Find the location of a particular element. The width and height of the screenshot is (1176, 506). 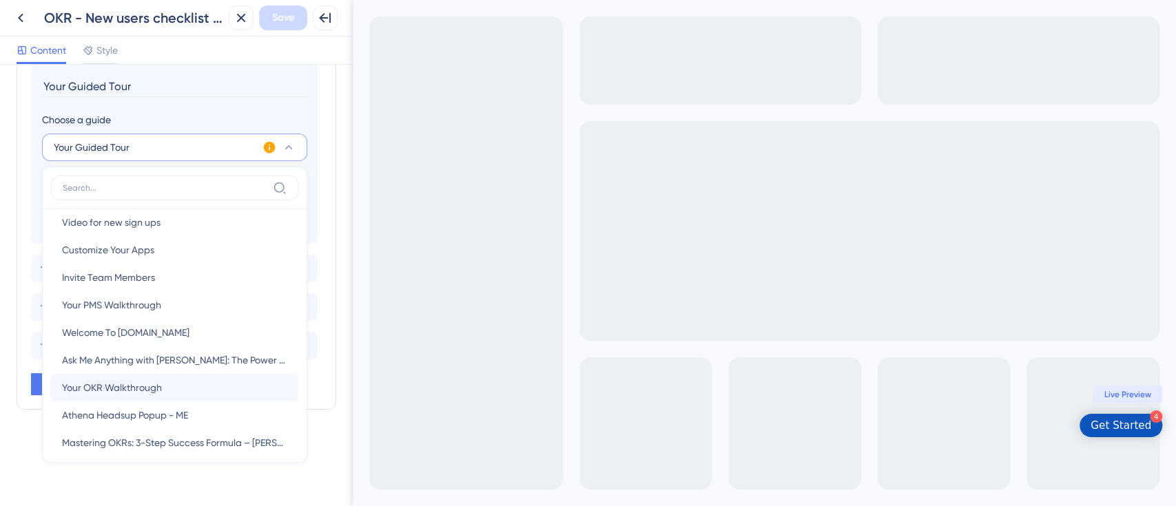

button: Your OKR Walkthrough is located at coordinates (174, 388).